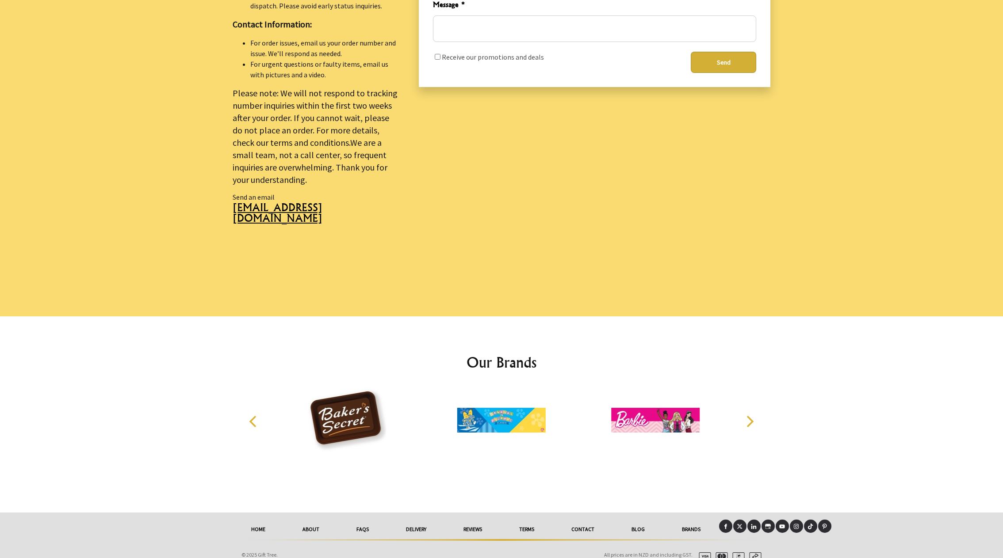 This screenshot has width=1003, height=558. What do you see at coordinates (348, 420) in the screenshot?
I see `img: Baker's Secret` at bounding box center [348, 420].